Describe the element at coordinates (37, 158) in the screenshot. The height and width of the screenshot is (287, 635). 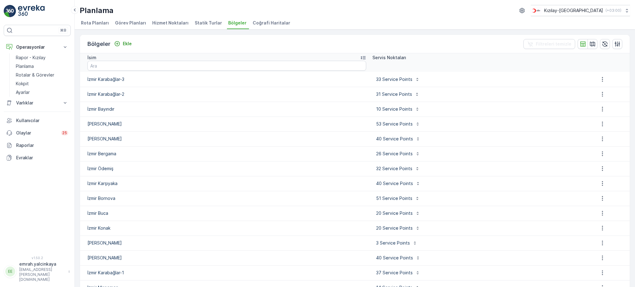
I see `a: Evraklar` at that location.